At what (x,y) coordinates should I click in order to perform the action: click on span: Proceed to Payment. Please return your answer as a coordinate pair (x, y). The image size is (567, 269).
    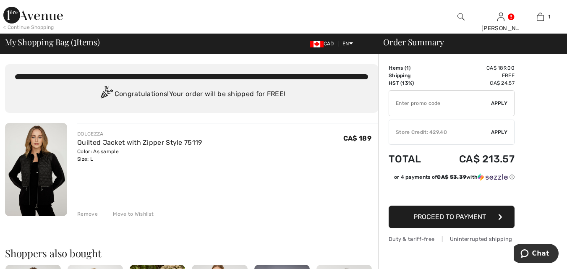
    Looking at the image, I should click on (450, 217).